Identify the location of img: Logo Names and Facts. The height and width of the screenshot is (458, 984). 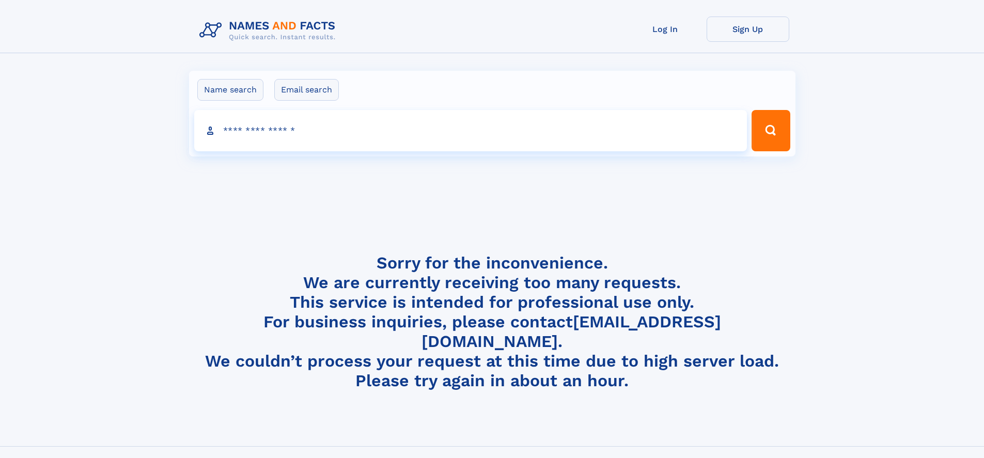
(270, 30).